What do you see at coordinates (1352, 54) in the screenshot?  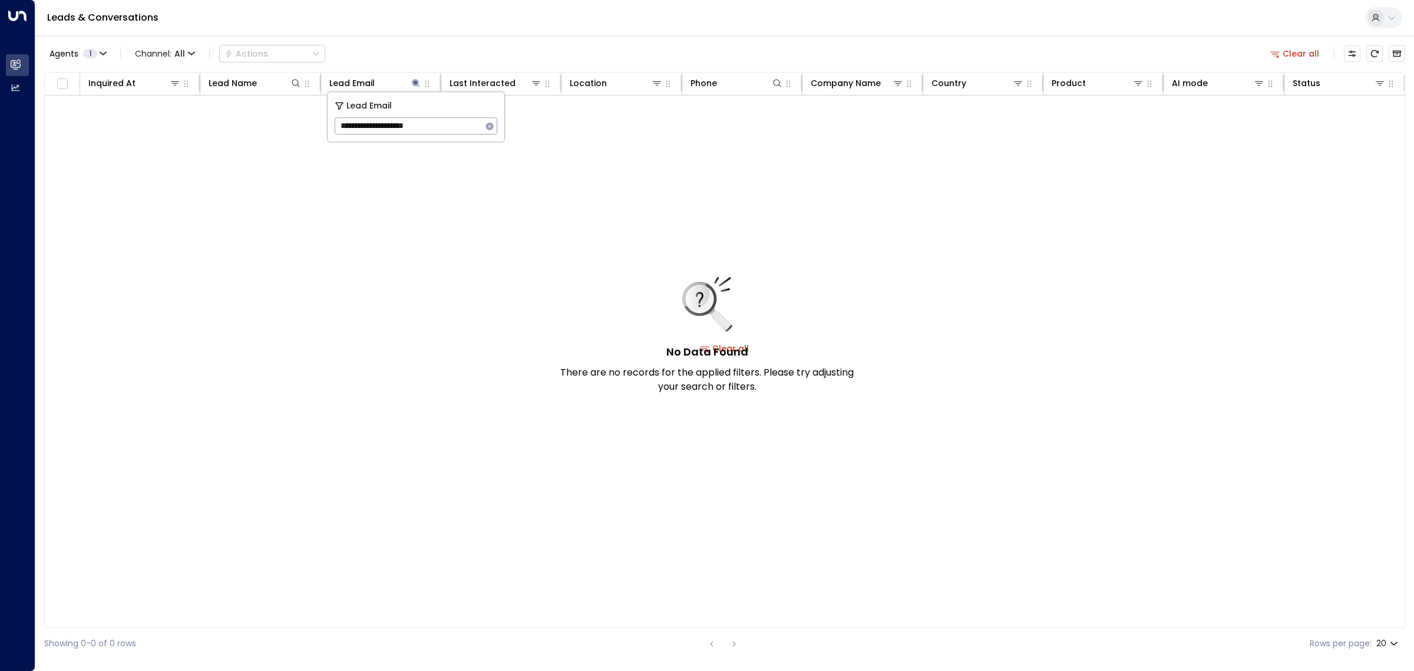 I see `button: Customize` at bounding box center [1352, 54].